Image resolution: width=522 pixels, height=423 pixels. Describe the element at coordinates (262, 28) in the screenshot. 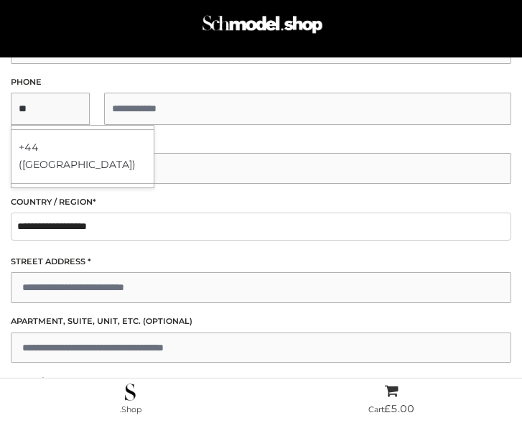

I see `img: Schmodel Admin 964` at that location.